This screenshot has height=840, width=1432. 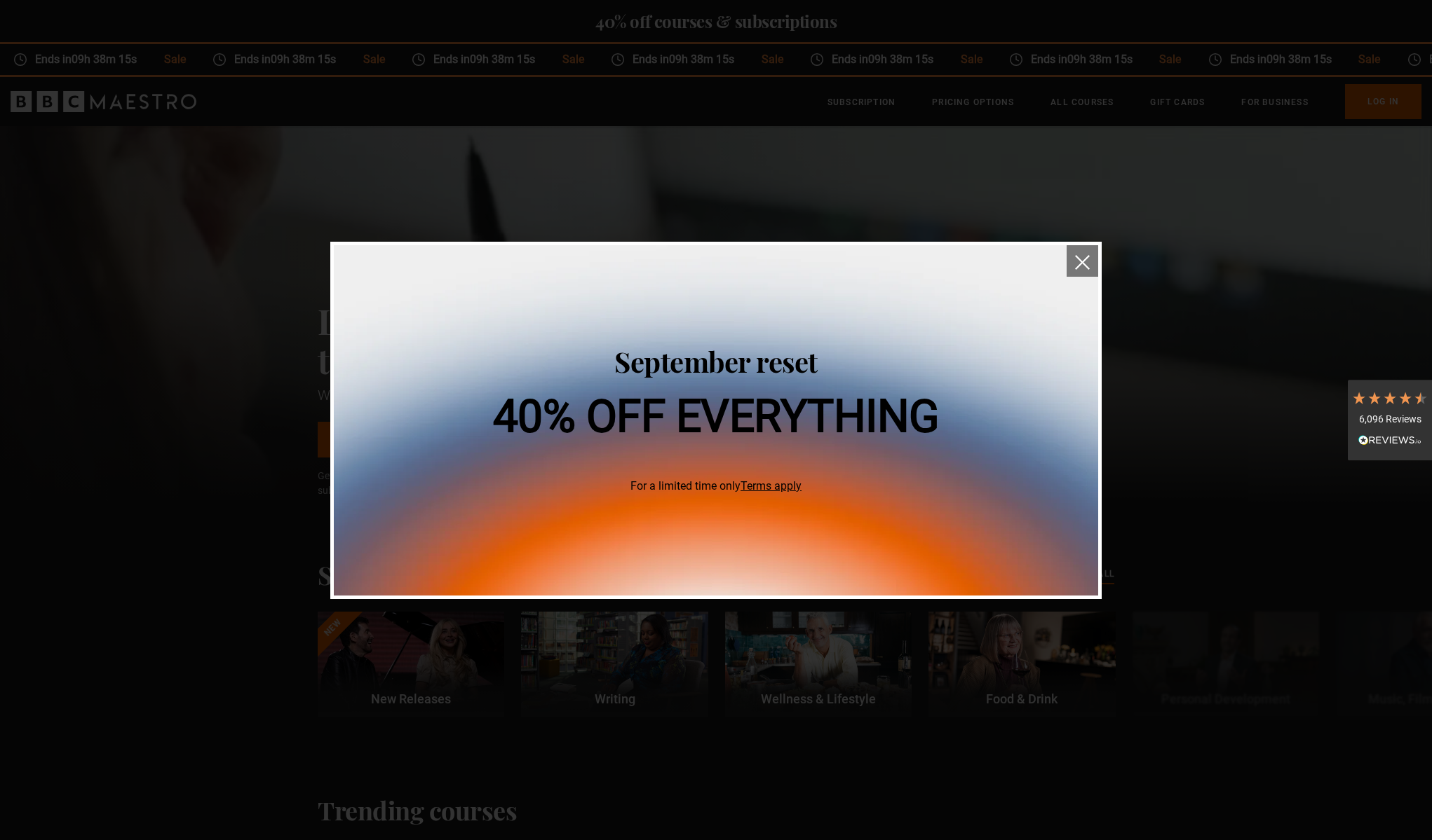 What do you see at coordinates (1389, 442) in the screenshot?
I see `div: Read All Reviews` at bounding box center [1389, 442].